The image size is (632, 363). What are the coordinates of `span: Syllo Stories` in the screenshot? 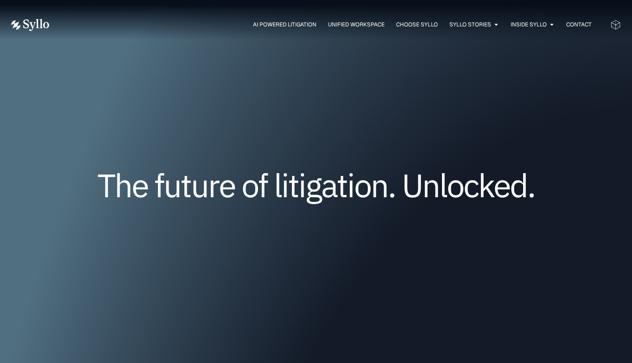 It's located at (470, 25).